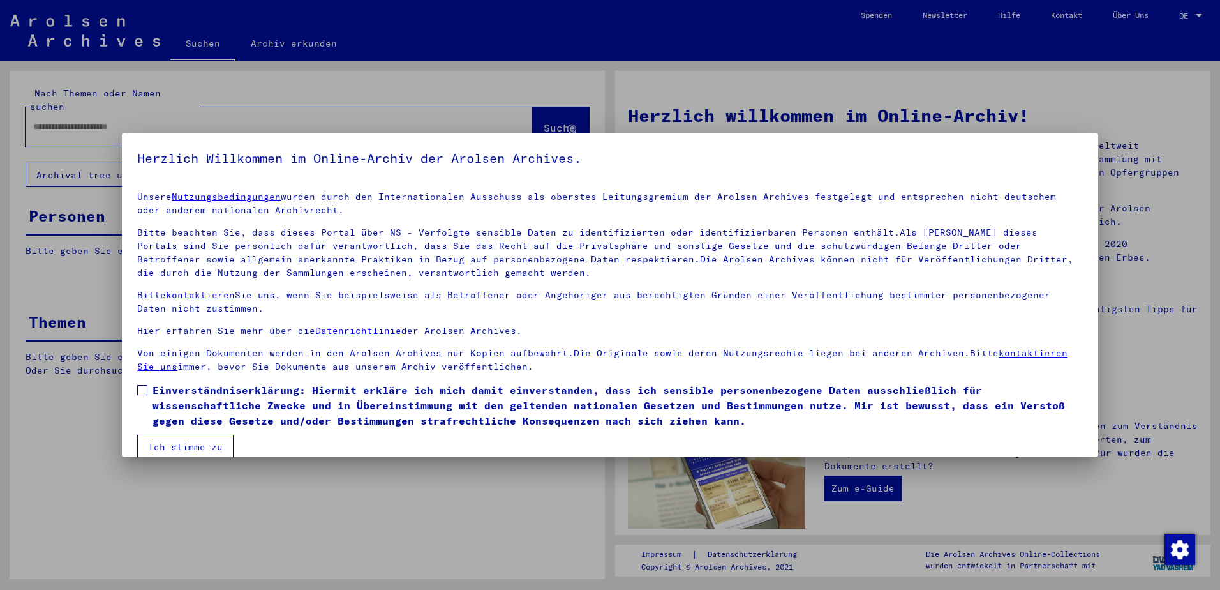 This screenshot has height=590, width=1220. Describe the element at coordinates (358, 331) in the screenshot. I see `a: Datenrichtlinie` at that location.